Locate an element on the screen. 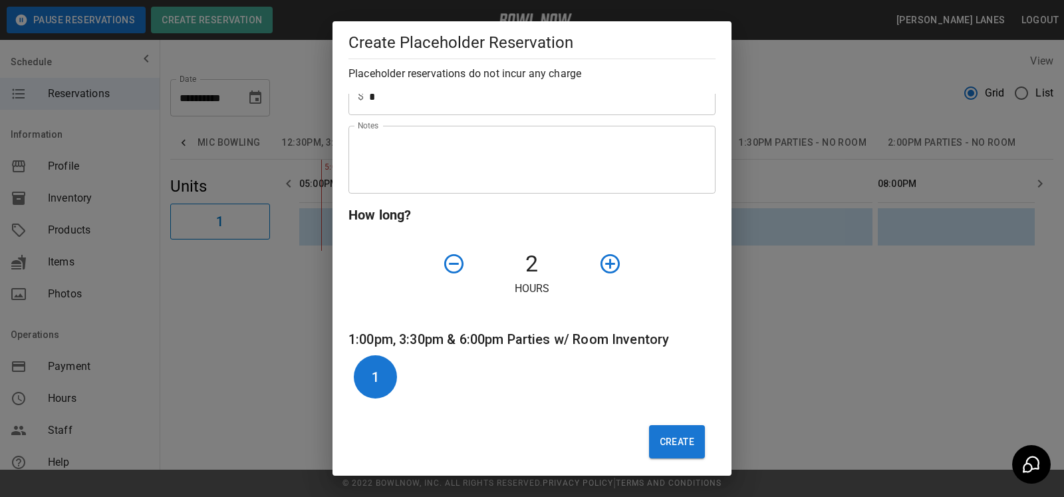 This screenshot has width=1064, height=497. button: Create is located at coordinates (677, 442).